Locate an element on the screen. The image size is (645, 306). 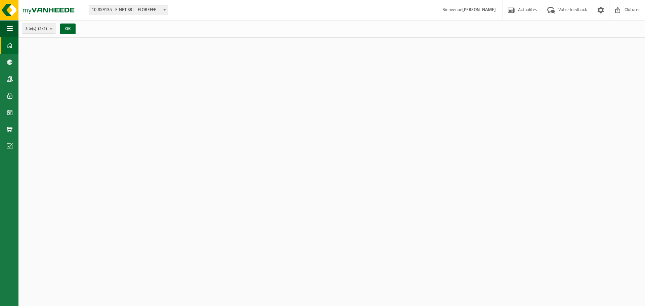
count: (2/2) is located at coordinates (42, 29).